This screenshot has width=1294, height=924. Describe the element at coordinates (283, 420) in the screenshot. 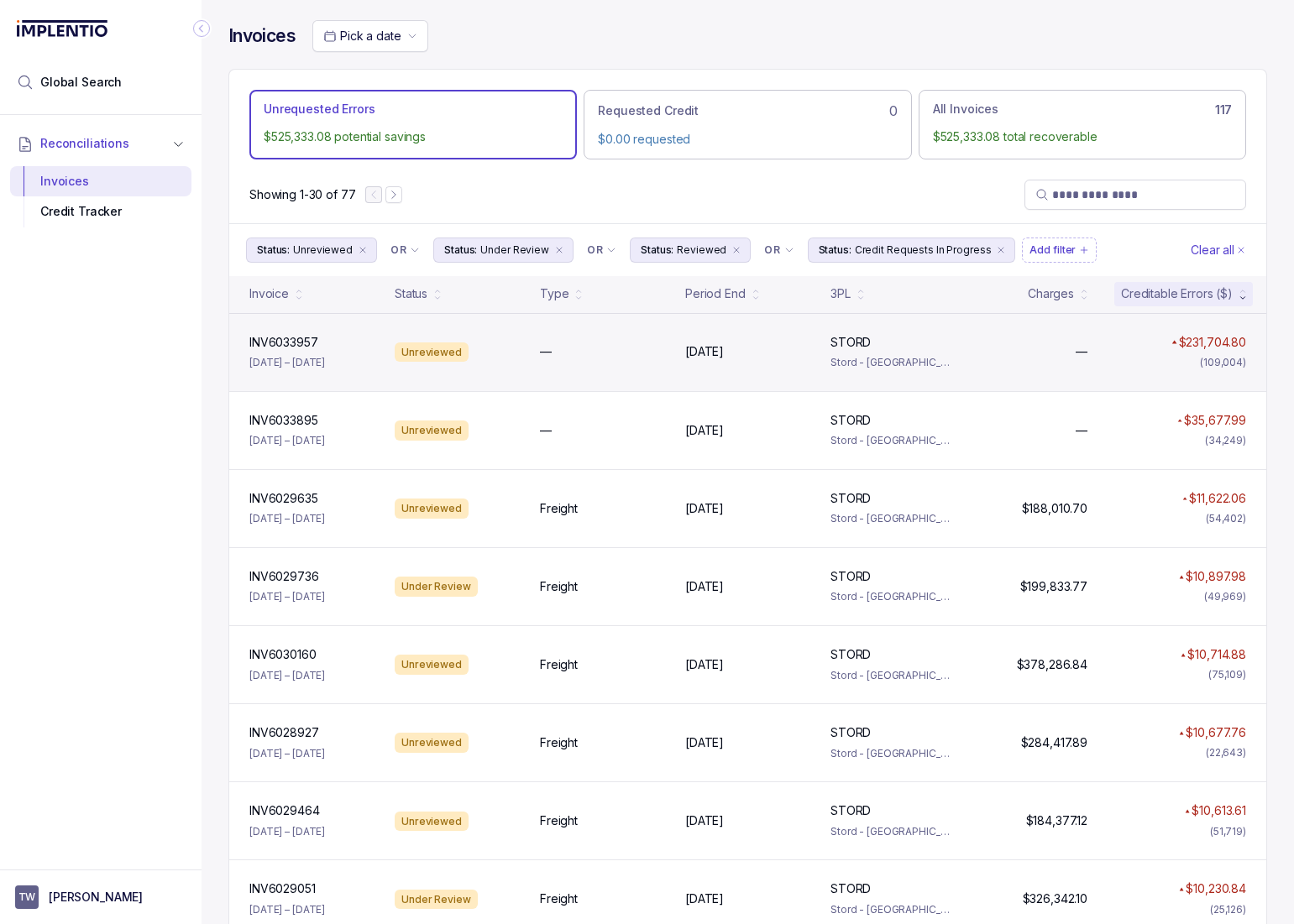

I see `p: INV6033895` at that location.